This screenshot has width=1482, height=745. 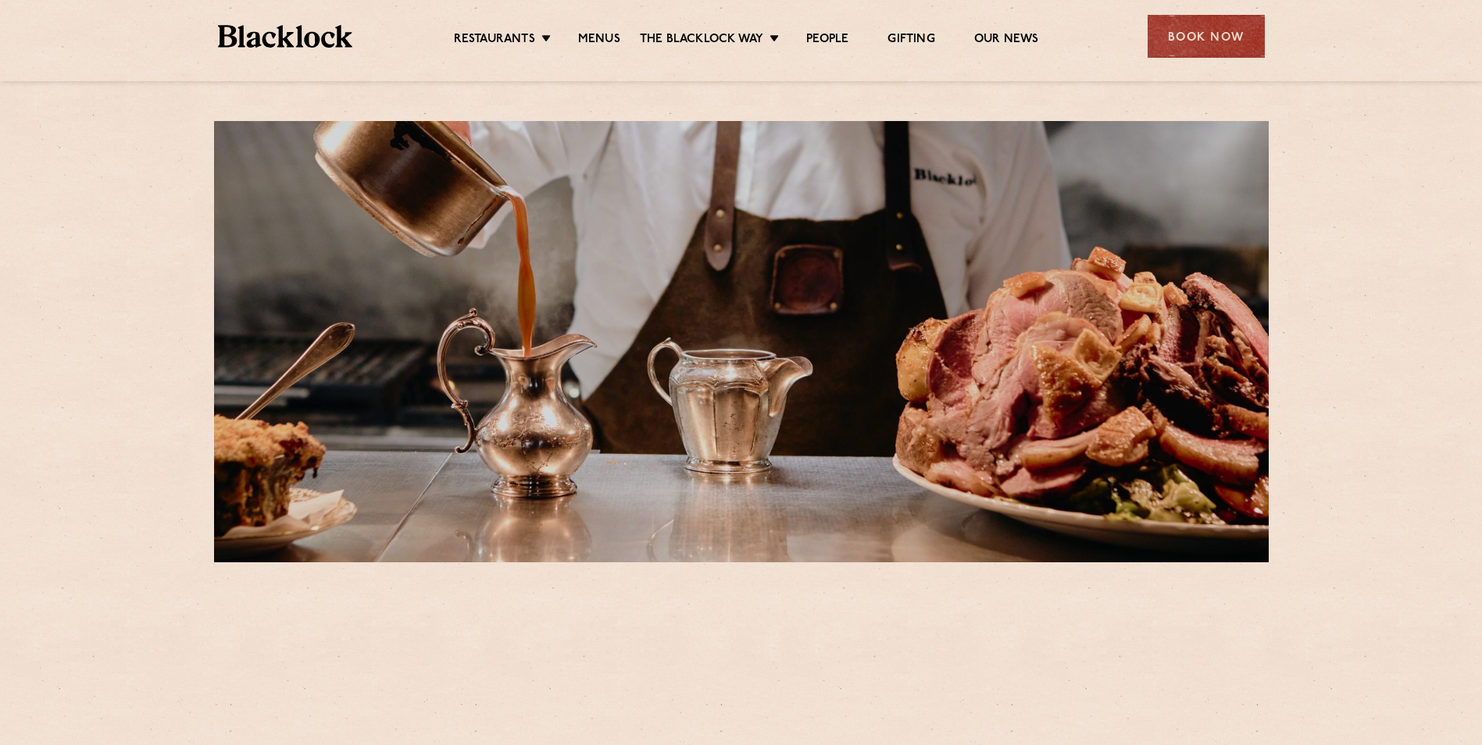 I want to click on a: Gifting, so click(x=911, y=41).